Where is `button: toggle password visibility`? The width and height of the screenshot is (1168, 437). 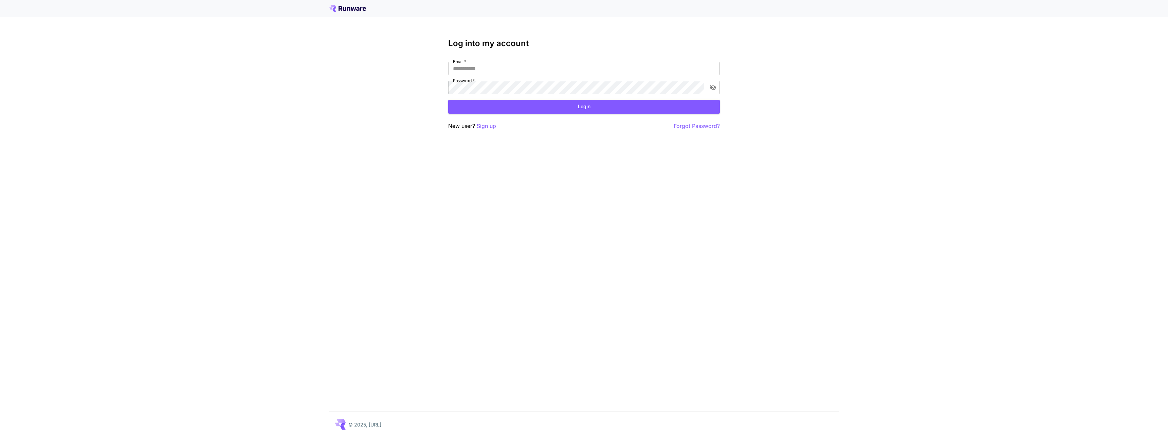
button: toggle password visibility is located at coordinates (713, 88).